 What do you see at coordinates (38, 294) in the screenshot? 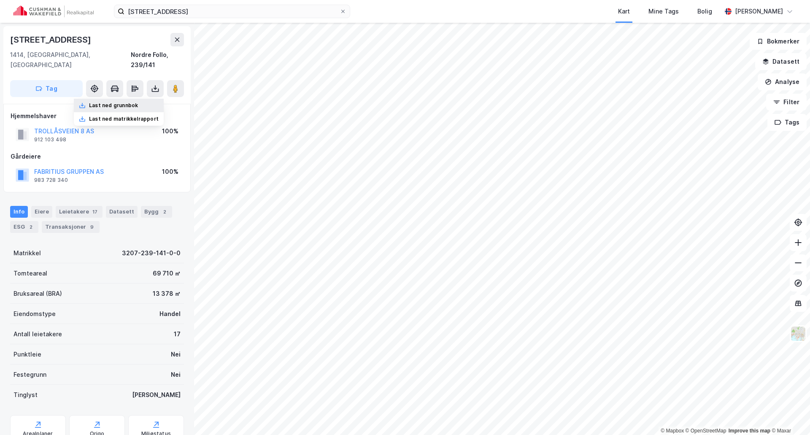
I see `div: Bruksareal (BRA)` at bounding box center [38, 294].